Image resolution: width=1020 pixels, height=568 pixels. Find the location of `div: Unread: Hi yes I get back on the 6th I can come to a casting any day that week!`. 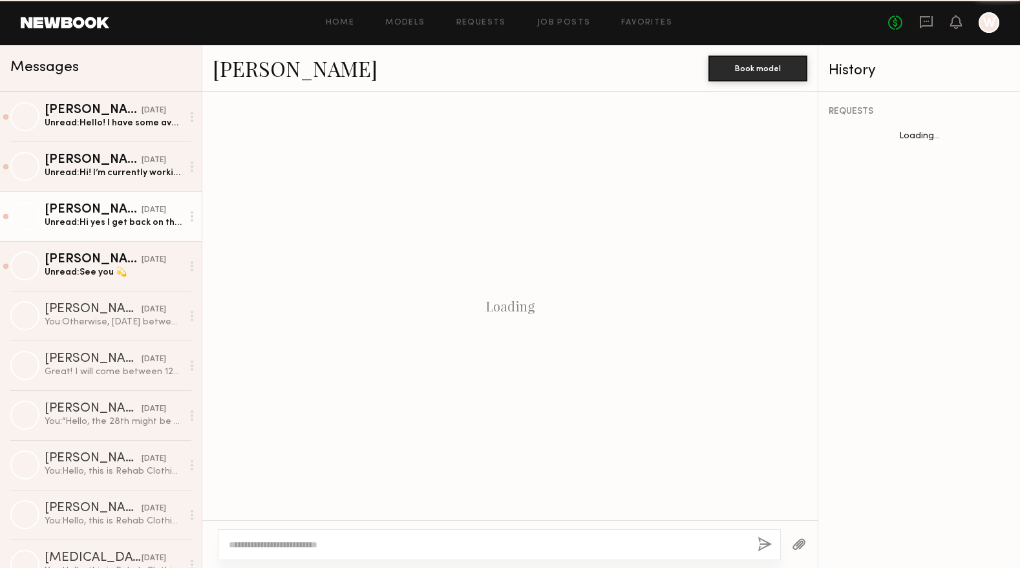

div: Unread: Hi yes I get back on the 6th I can come to a casting any day that week! is located at coordinates (113, 222).